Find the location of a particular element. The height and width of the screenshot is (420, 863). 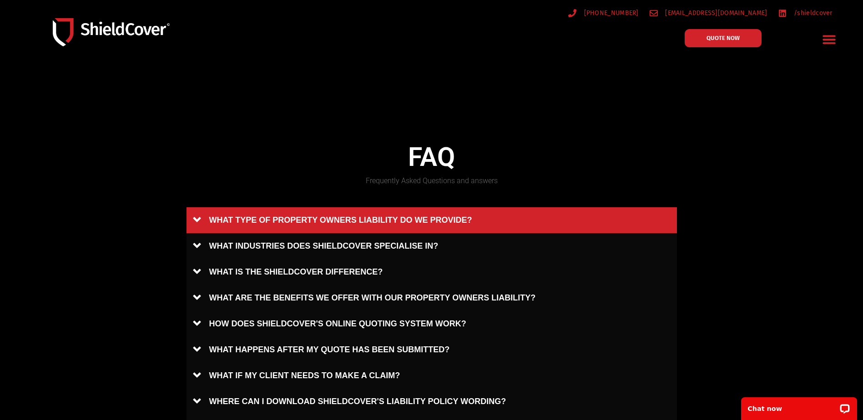

a: WHAT IS THE SHIELDCOVER DIFFERENCE? is located at coordinates (432, 272).